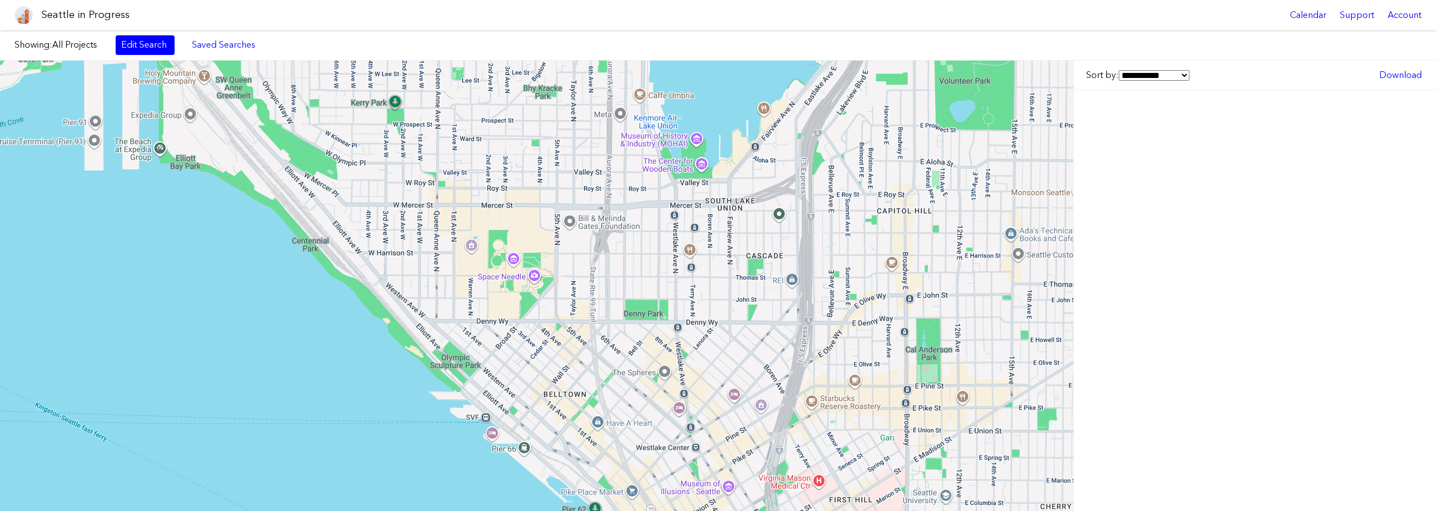  Describe the element at coordinates (1138, 75) in the screenshot. I see `label: Sort by:` at that location.